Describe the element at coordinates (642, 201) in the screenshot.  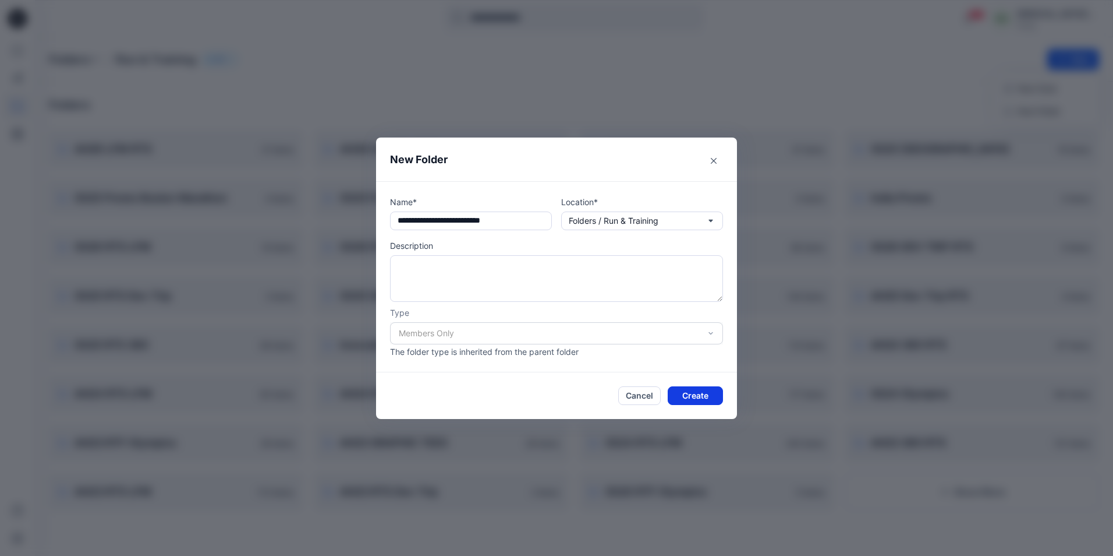
I see `p: Location*` at that location.